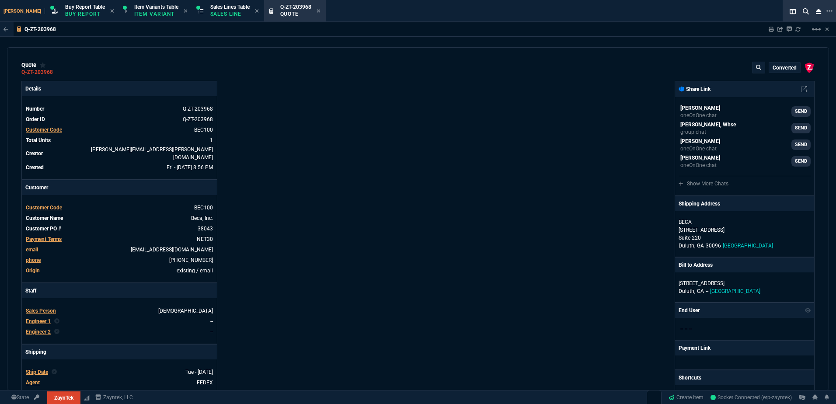  What do you see at coordinates (687, 291) in the screenshot?
I see `span: Duluth,` at bounding box center [687, 291].